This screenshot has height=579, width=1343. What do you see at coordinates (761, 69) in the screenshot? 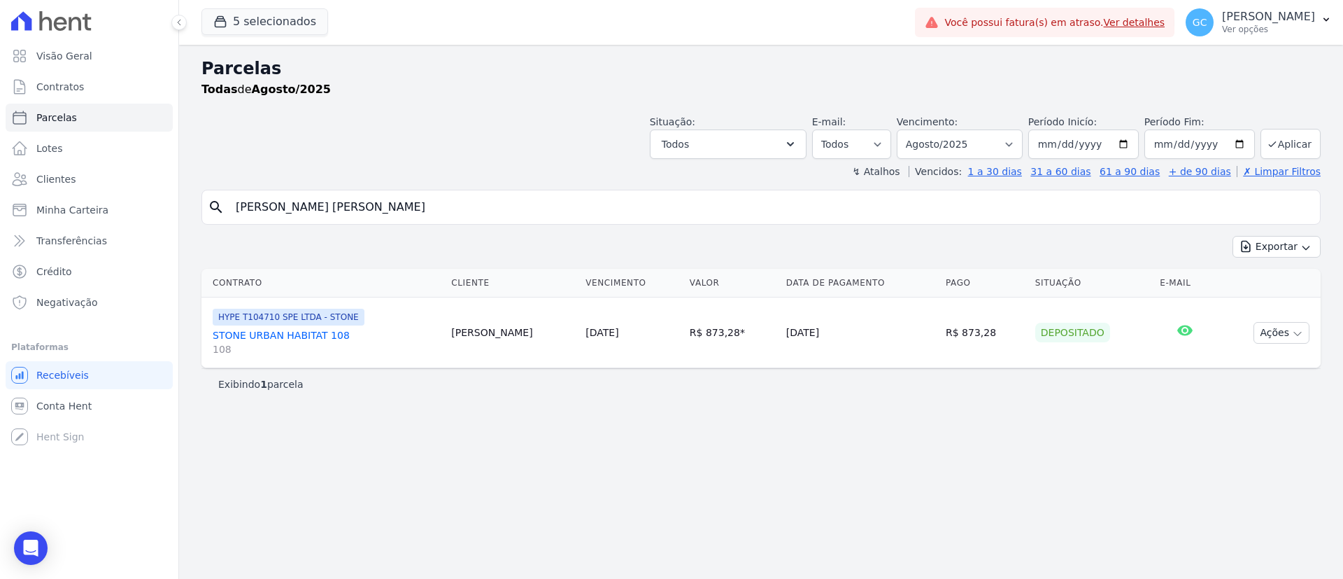
I see `h2: Parcelas` at bounding box center [761, 69].